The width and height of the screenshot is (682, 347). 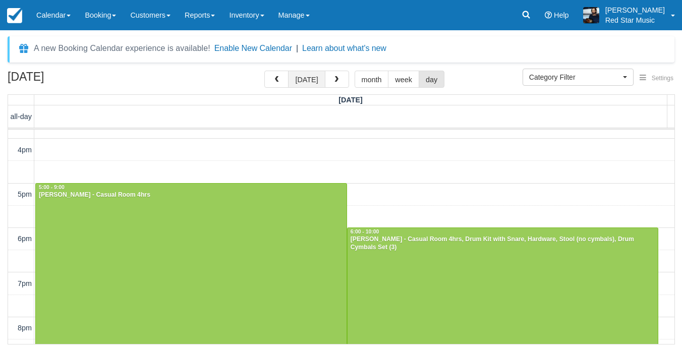 I want to click on button: month, so click(x=372, y=79).